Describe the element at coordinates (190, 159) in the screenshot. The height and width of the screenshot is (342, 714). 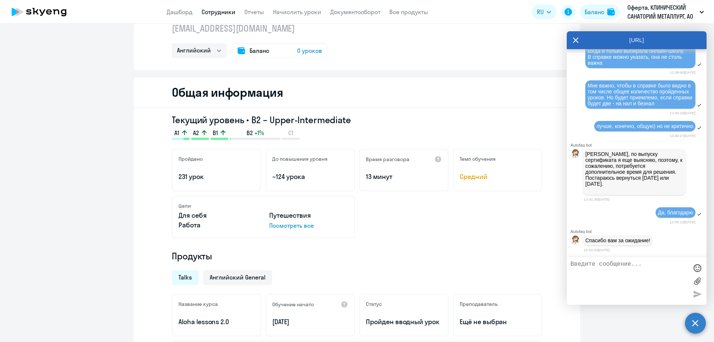
I see `h5: Пройдено` at that location.